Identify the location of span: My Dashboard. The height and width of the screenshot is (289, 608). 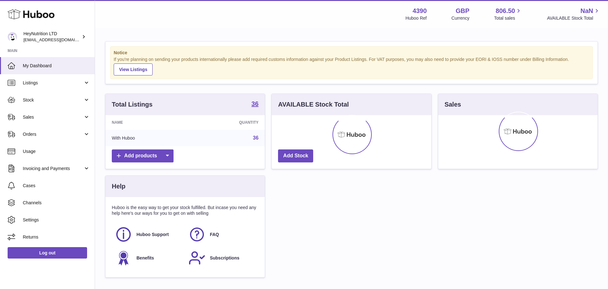
(56, 66).